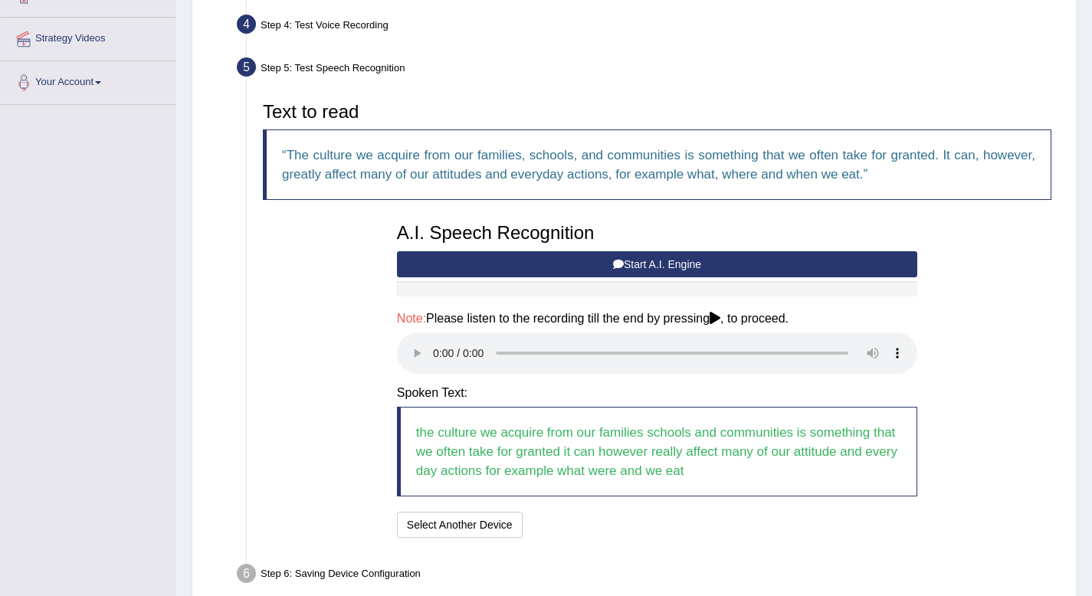 This screenshot has width=1092, height=596. Describe the element at coordinates (649, 70) in the screenshot. I see `div: Step 5: Test Speech Recognition` at that location.